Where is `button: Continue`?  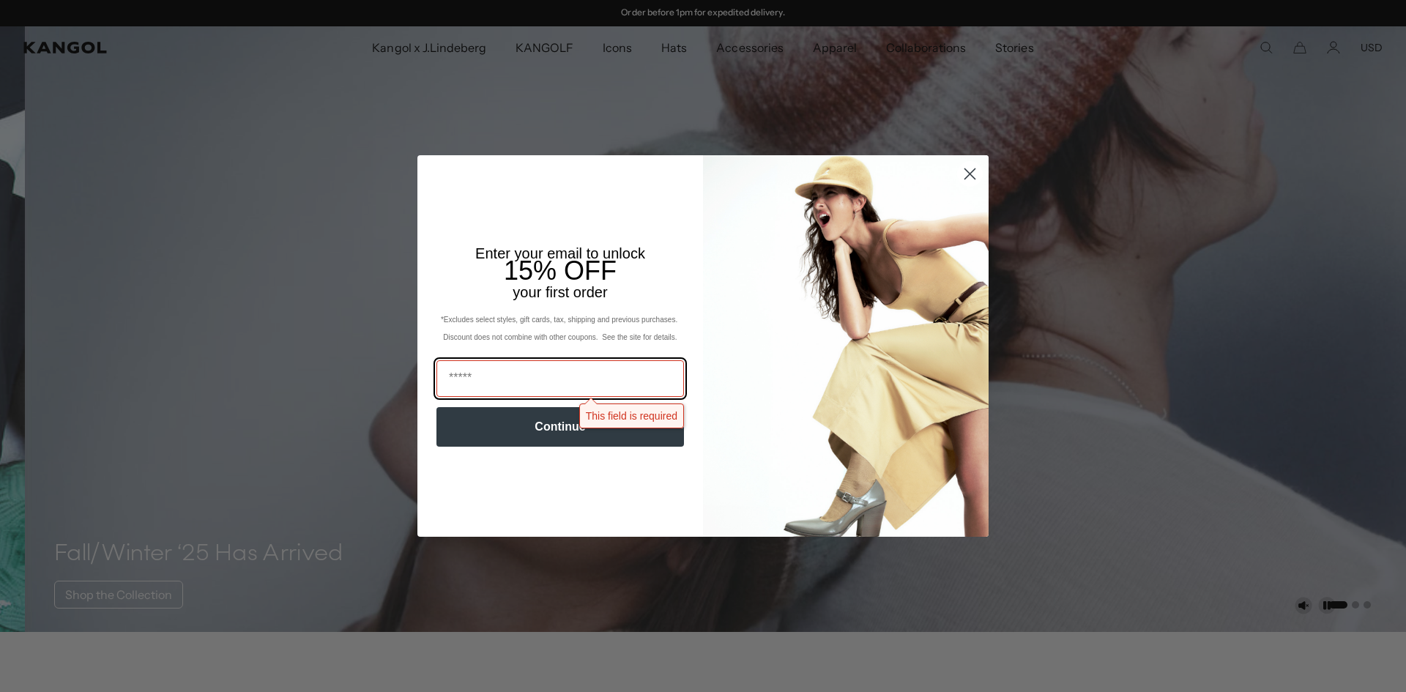 button: Continue is located at coordinates (560, 427).